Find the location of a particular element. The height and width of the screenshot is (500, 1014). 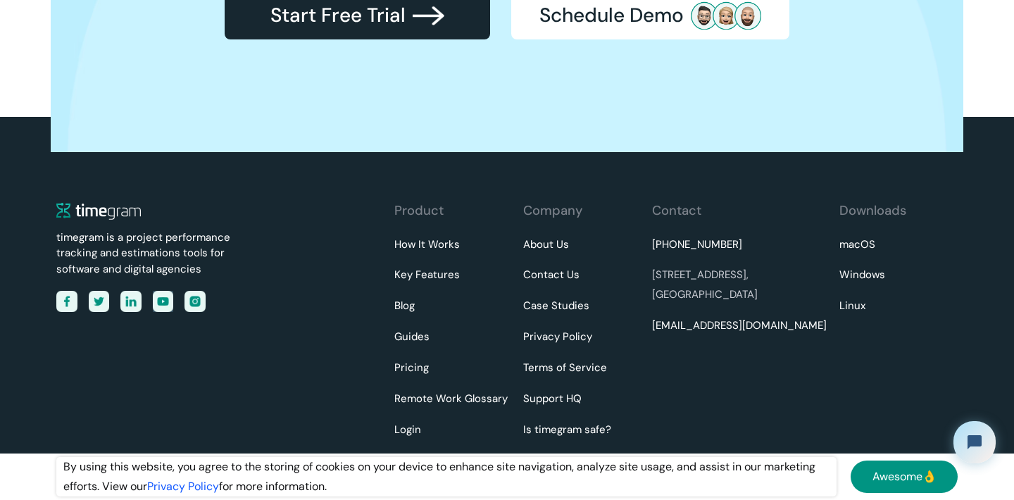

a: Support HQ is located at coordinates (552, 399).